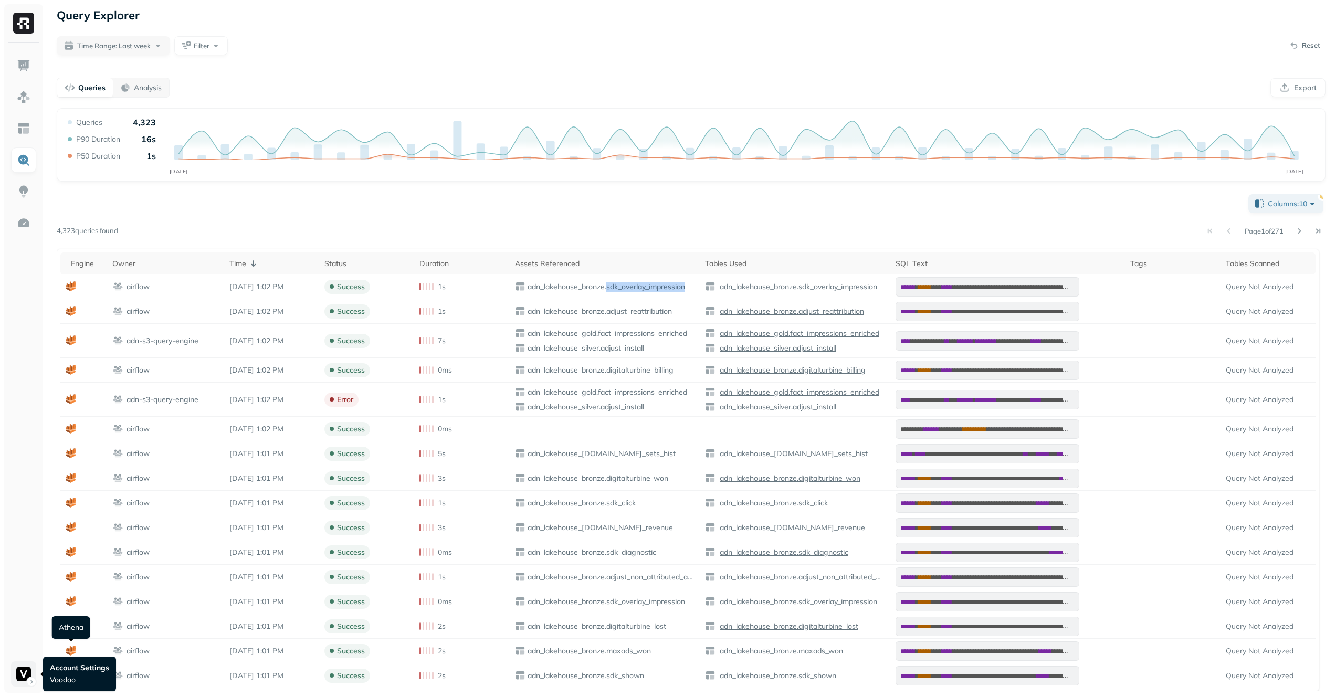 The image size is (1336, 697). Describe the element at coordinates (1298, 88) in the screenshot. I see `button: Export` at that location.